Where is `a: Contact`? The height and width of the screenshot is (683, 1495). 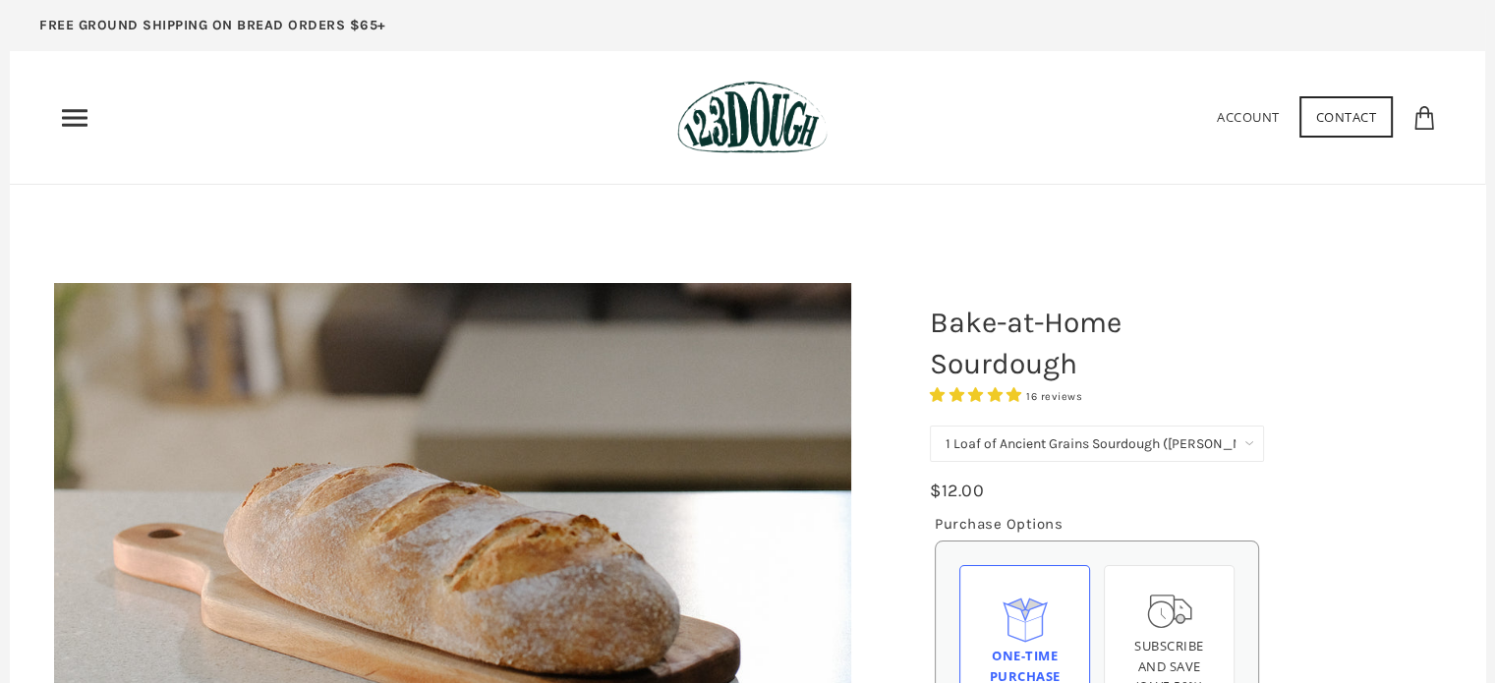 a: Contact is located at coordinates (1347, 117).